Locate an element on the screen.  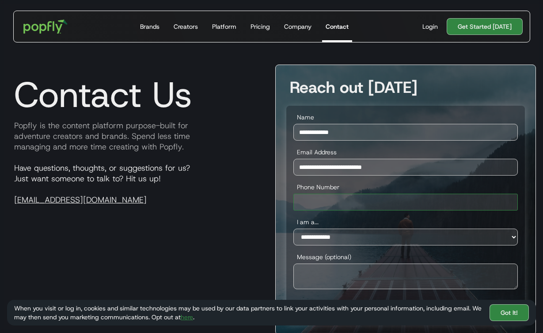
a: Login is located at coordinates (430, 27).